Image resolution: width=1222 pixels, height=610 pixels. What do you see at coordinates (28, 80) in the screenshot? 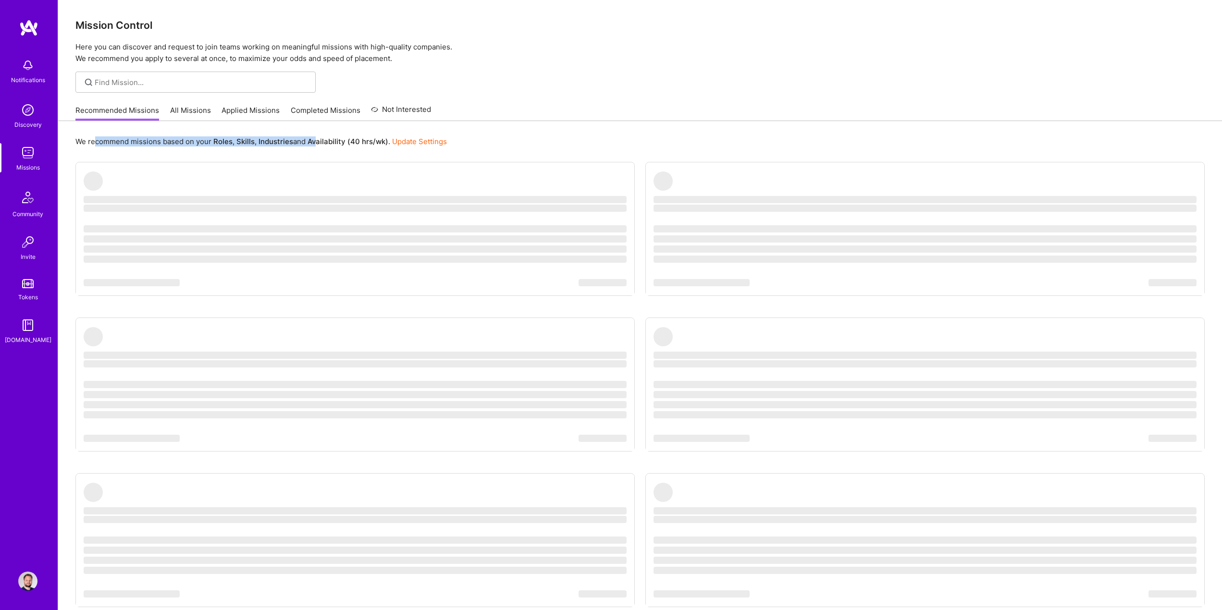
I see `div: Notifications` at bounding box center [28, 80].